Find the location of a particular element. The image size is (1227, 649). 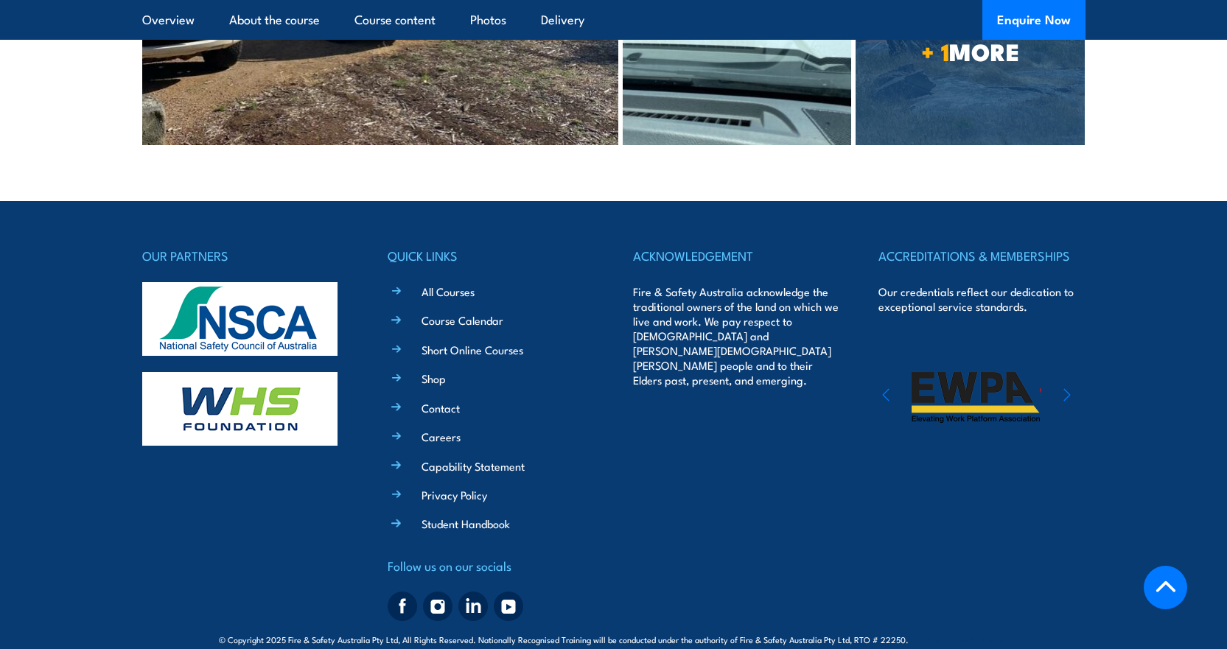

span: MORE is located at coordinates (970, 51).